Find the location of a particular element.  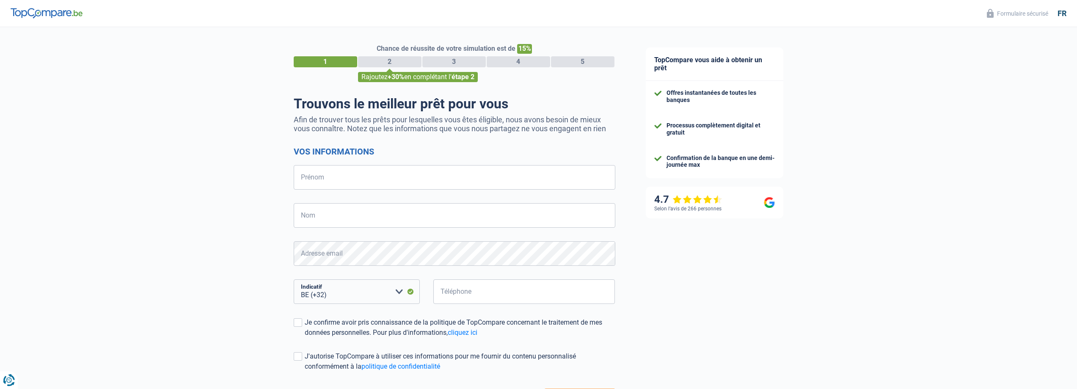

div: J'autorise TopCompare à utiliser ces informations pour me fournir du contenu personnalisé conform... is located at coordinates (460, 361).